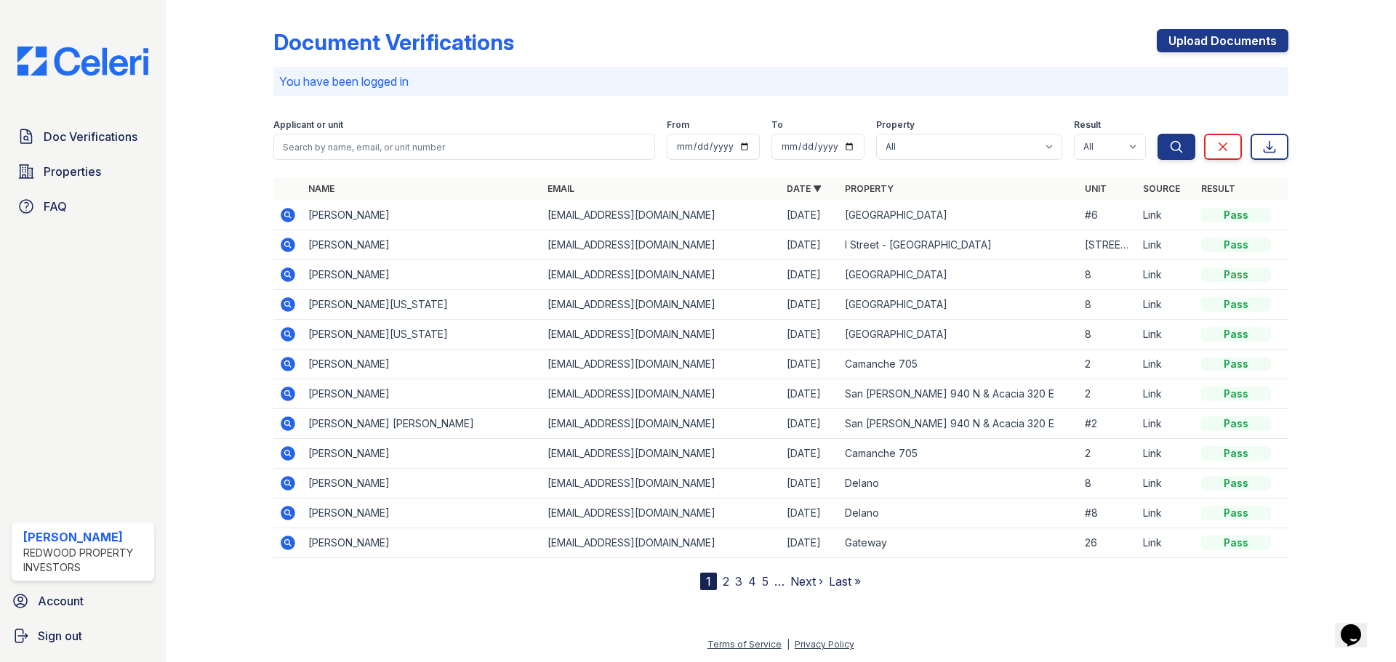  What do you see at coordinates (677, 125) in the screenshot?
I see `label: From` at bounding box center [677, 125].